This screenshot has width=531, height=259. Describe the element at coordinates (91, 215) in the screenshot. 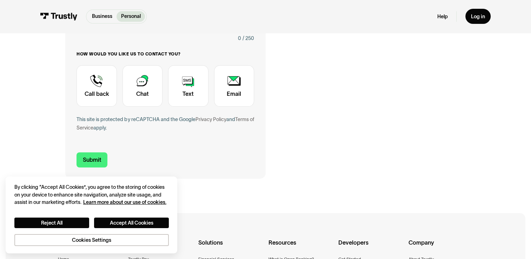

I see `div: Cookie banner` at that location.